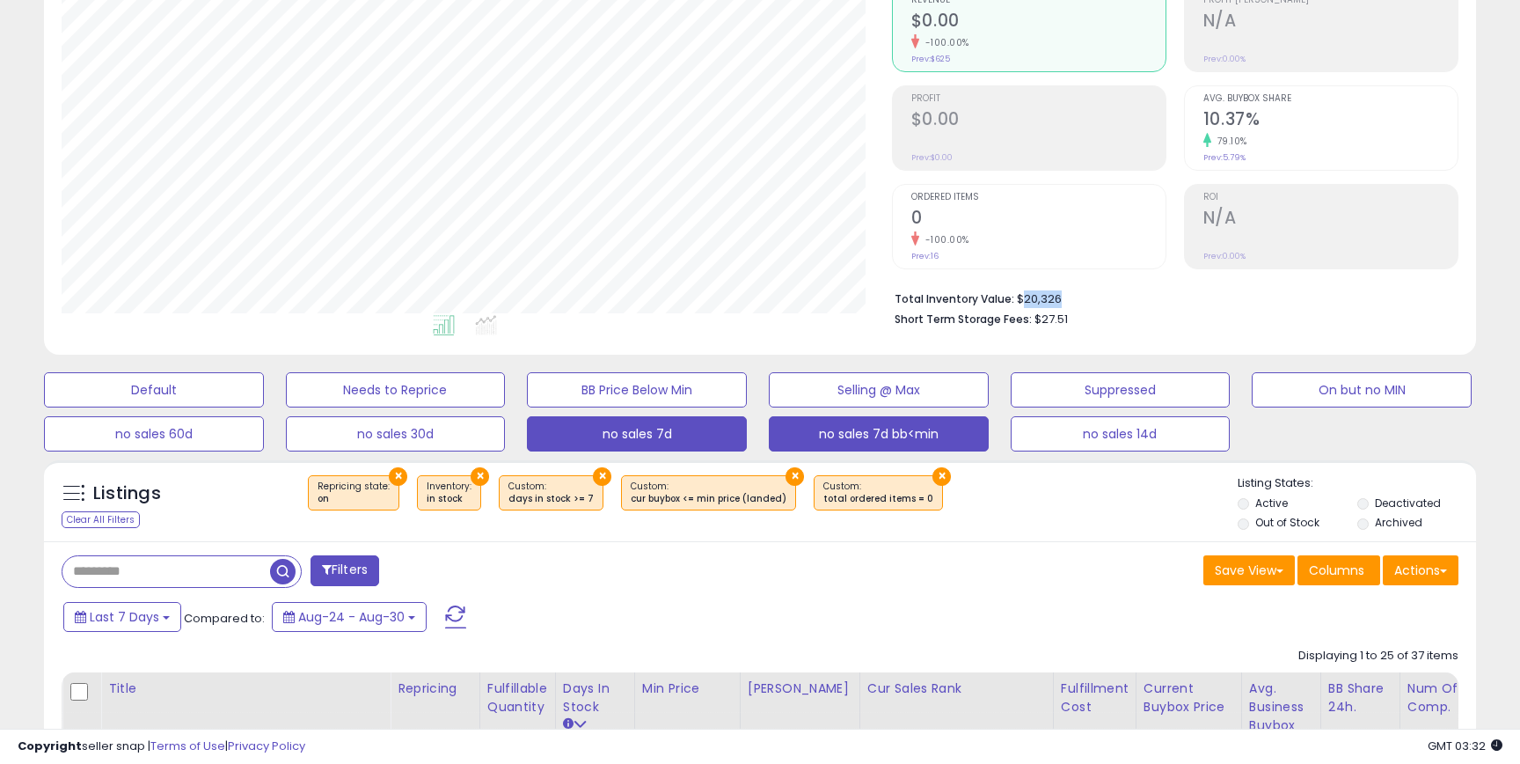 This screenshot has width=1520, height=764. I want to click on a: Privacy Policy, so click(267, 745).